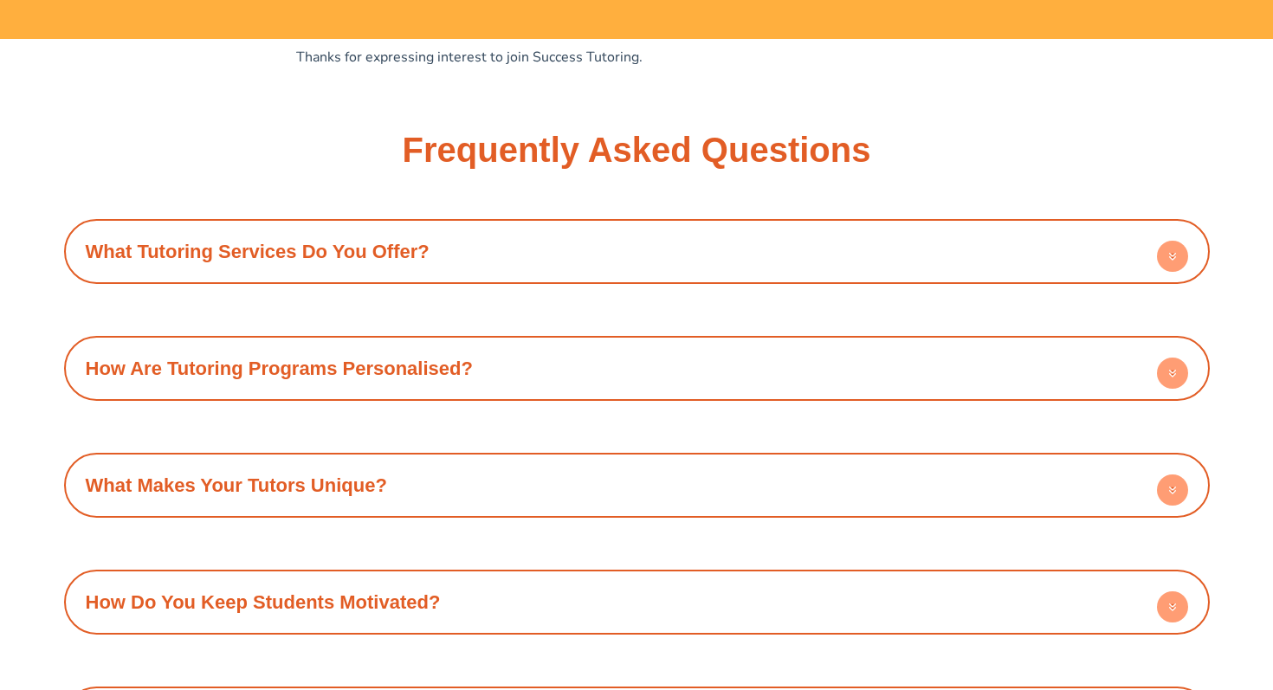  Describe the element at coordinates (1124, 592) in the screenshot. I see `div: Chat Widget` at that location.